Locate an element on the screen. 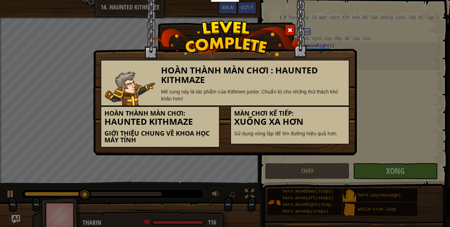 The height and width of the screenshot is (227, 450). p: Sử dụng vòng lặp để tìm đường hiệu quả hơn. is located at coordinates (290, 134).